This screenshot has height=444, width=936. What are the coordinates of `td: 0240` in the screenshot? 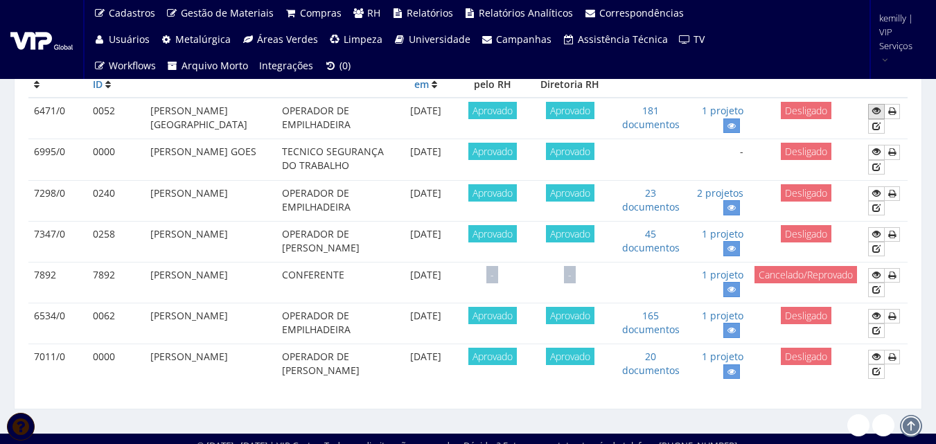 It's located at (116, 200).